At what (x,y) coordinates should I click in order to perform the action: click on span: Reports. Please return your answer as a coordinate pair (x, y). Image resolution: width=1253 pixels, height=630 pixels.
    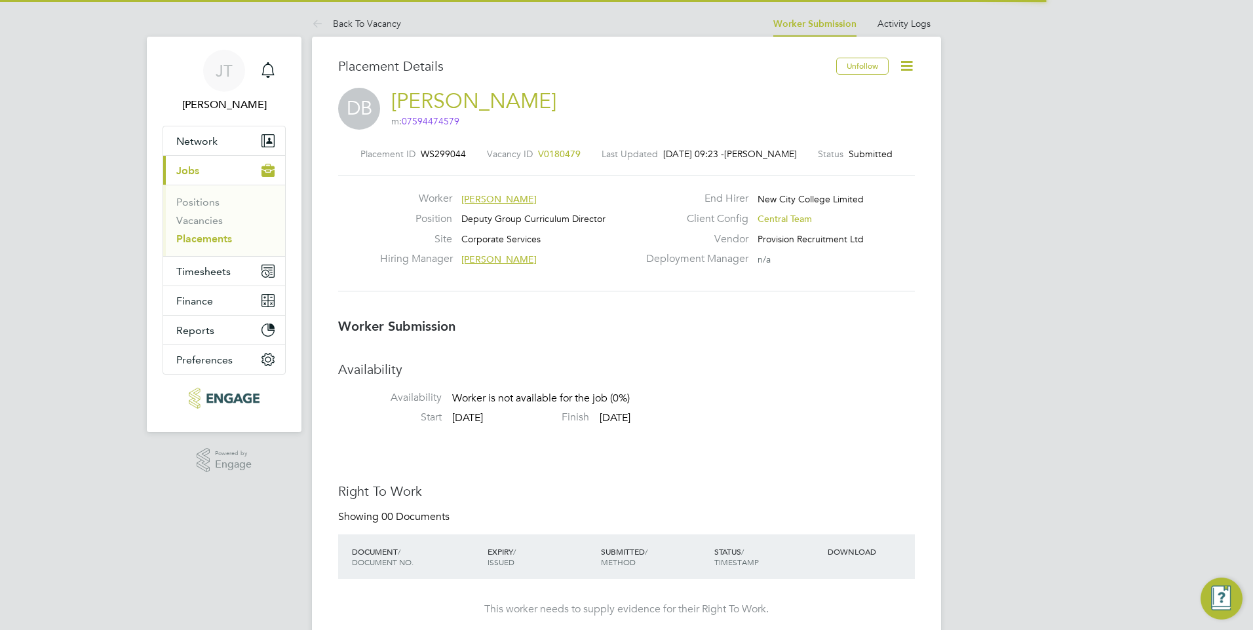
    Looking at the image, I should click on (195, 330).